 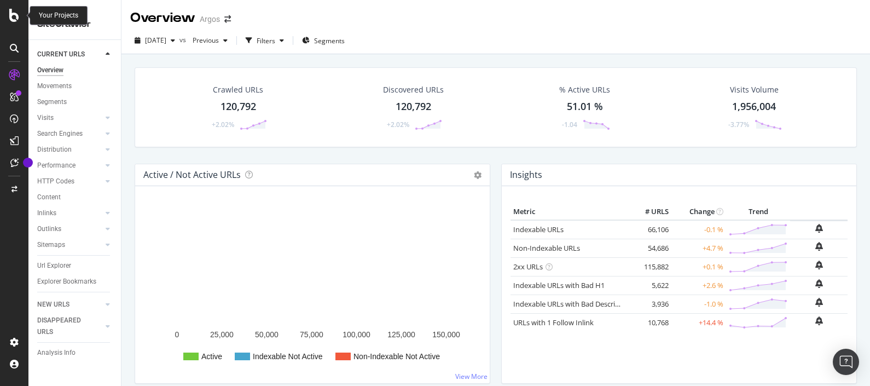 What do you see at coordinates (650, 229) in the screenshot?
I see `td: 66,106` at bounding box center [650, 229].